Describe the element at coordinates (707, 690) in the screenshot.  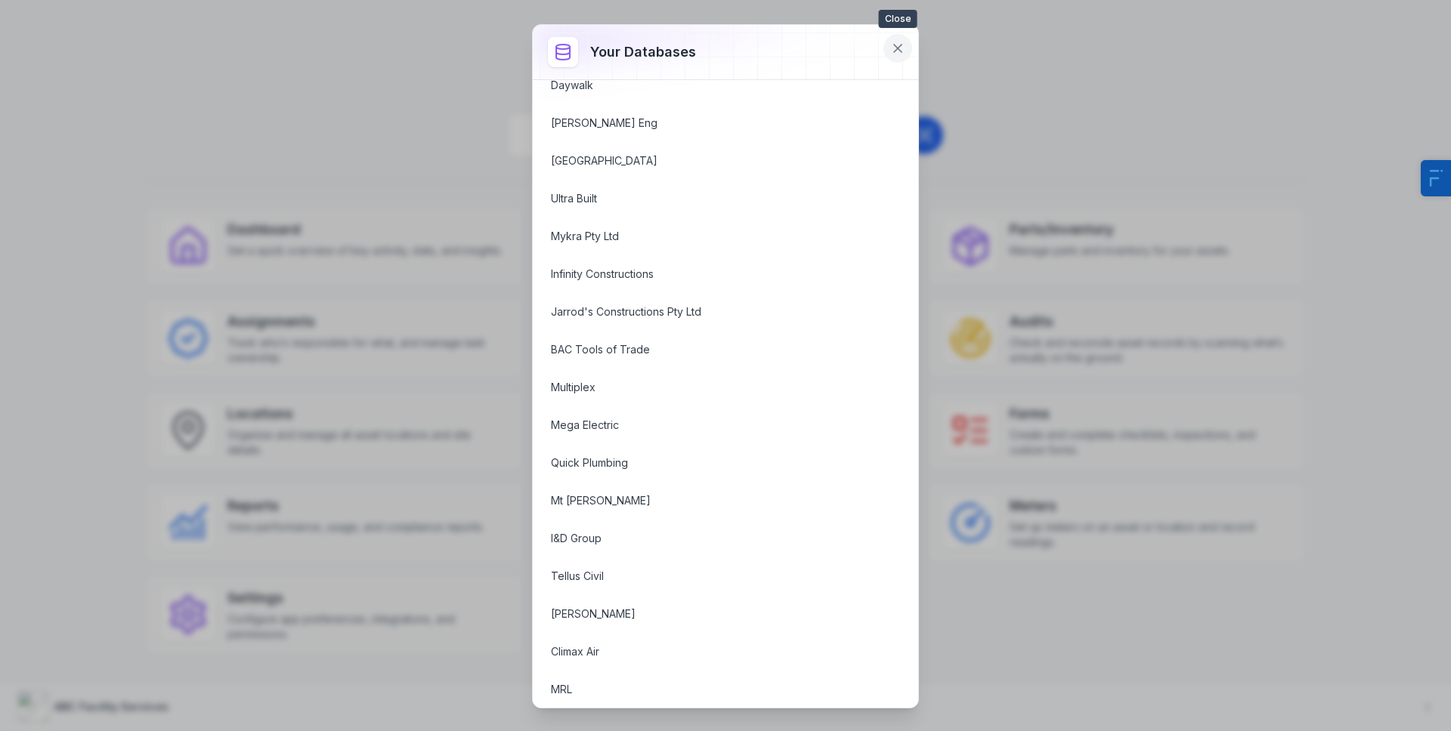
I see `a: MRL` at that location.